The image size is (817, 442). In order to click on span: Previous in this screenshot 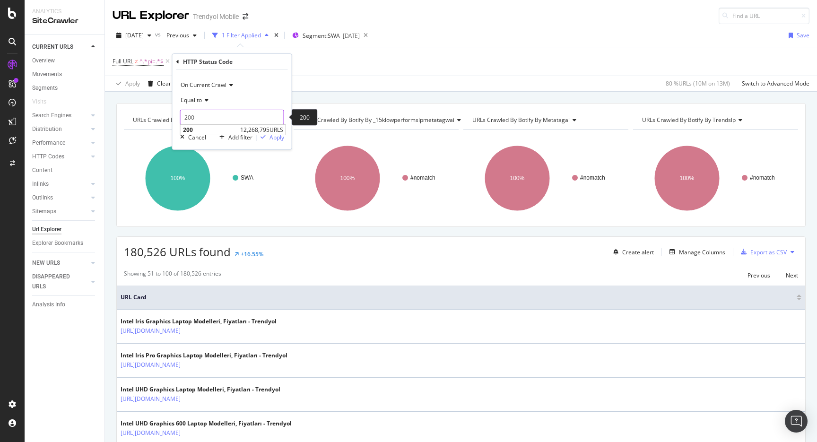, I will do `click(176, 35)`.